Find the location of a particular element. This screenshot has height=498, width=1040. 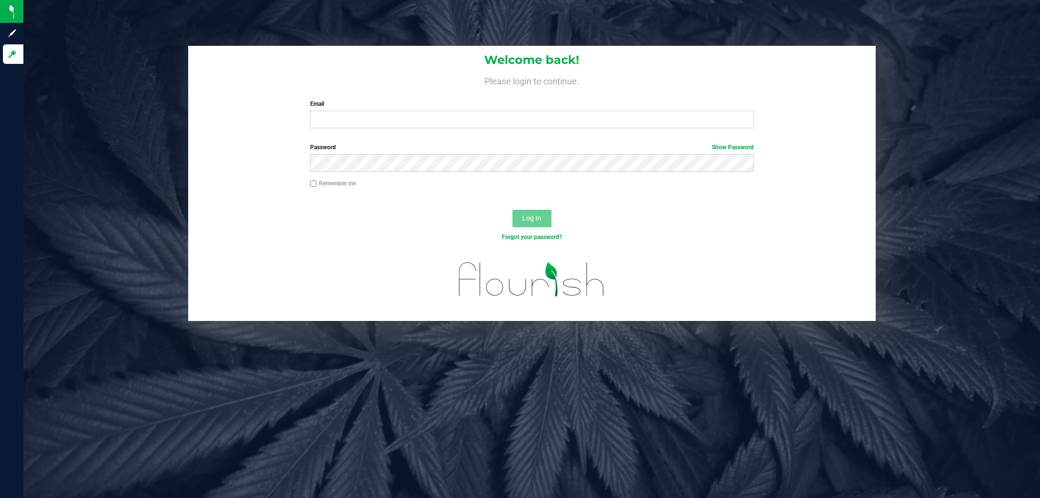

img: flourish_logo.svg is located at coordinates (531, 279).